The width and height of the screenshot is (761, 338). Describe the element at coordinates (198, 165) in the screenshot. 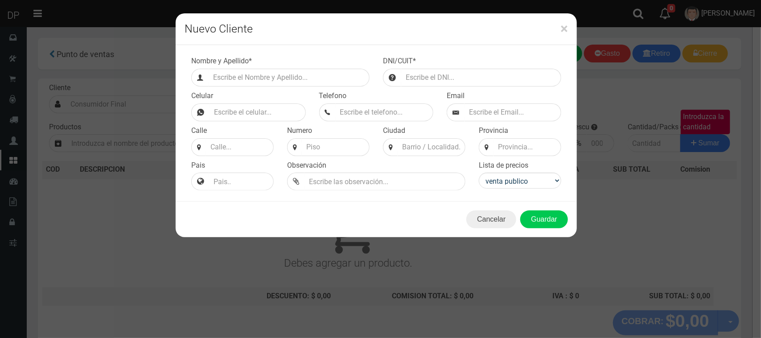

I see `label: Pais` at that location.